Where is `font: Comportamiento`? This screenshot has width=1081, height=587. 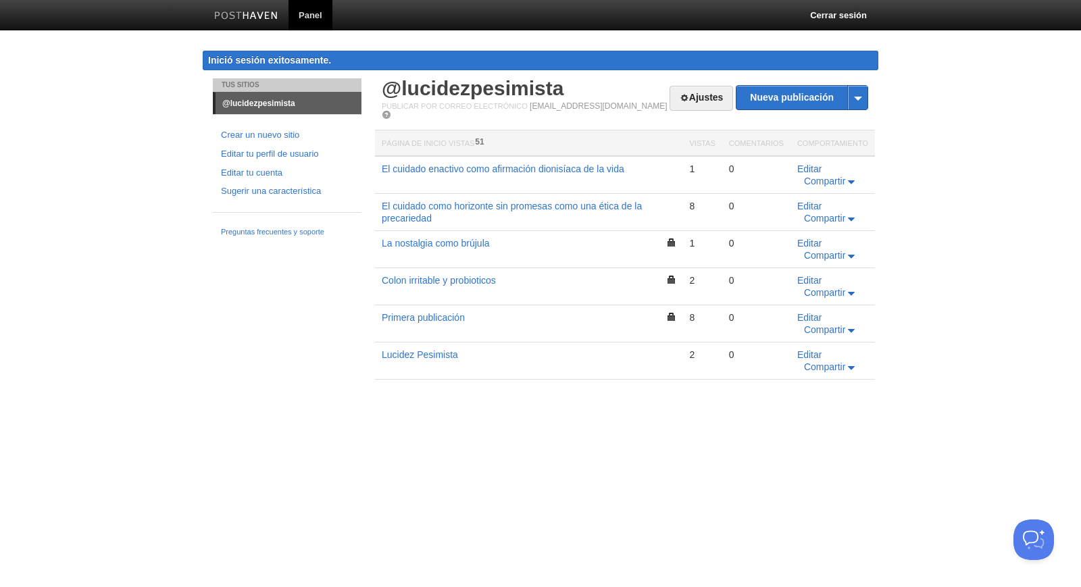
font: Comportamiento is located at coordinates (832, 143).